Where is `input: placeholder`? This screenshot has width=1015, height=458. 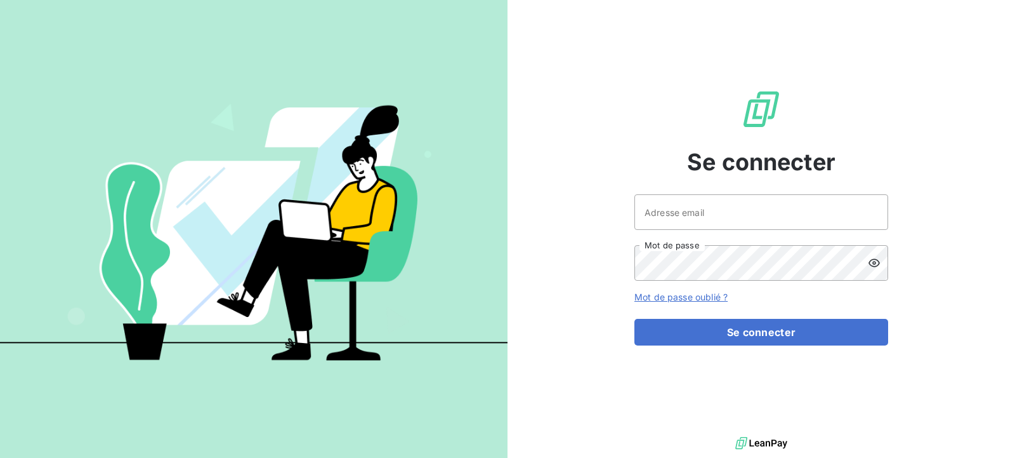
input: placeholder is located at coordinates (761, 212).